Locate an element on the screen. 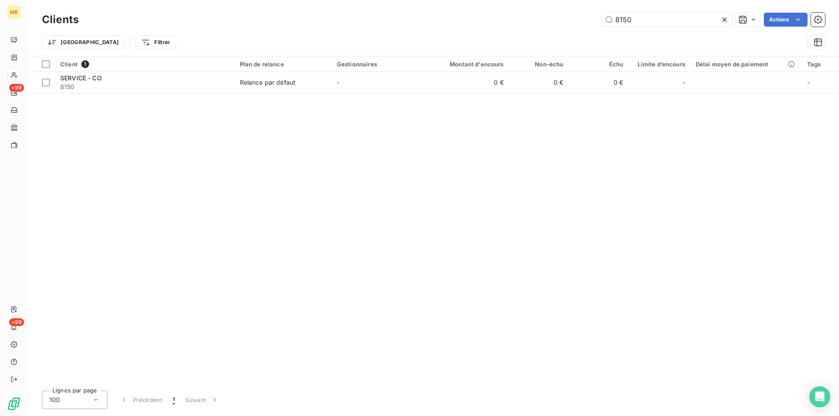  button: 1 is located at coordinates (174, 400).